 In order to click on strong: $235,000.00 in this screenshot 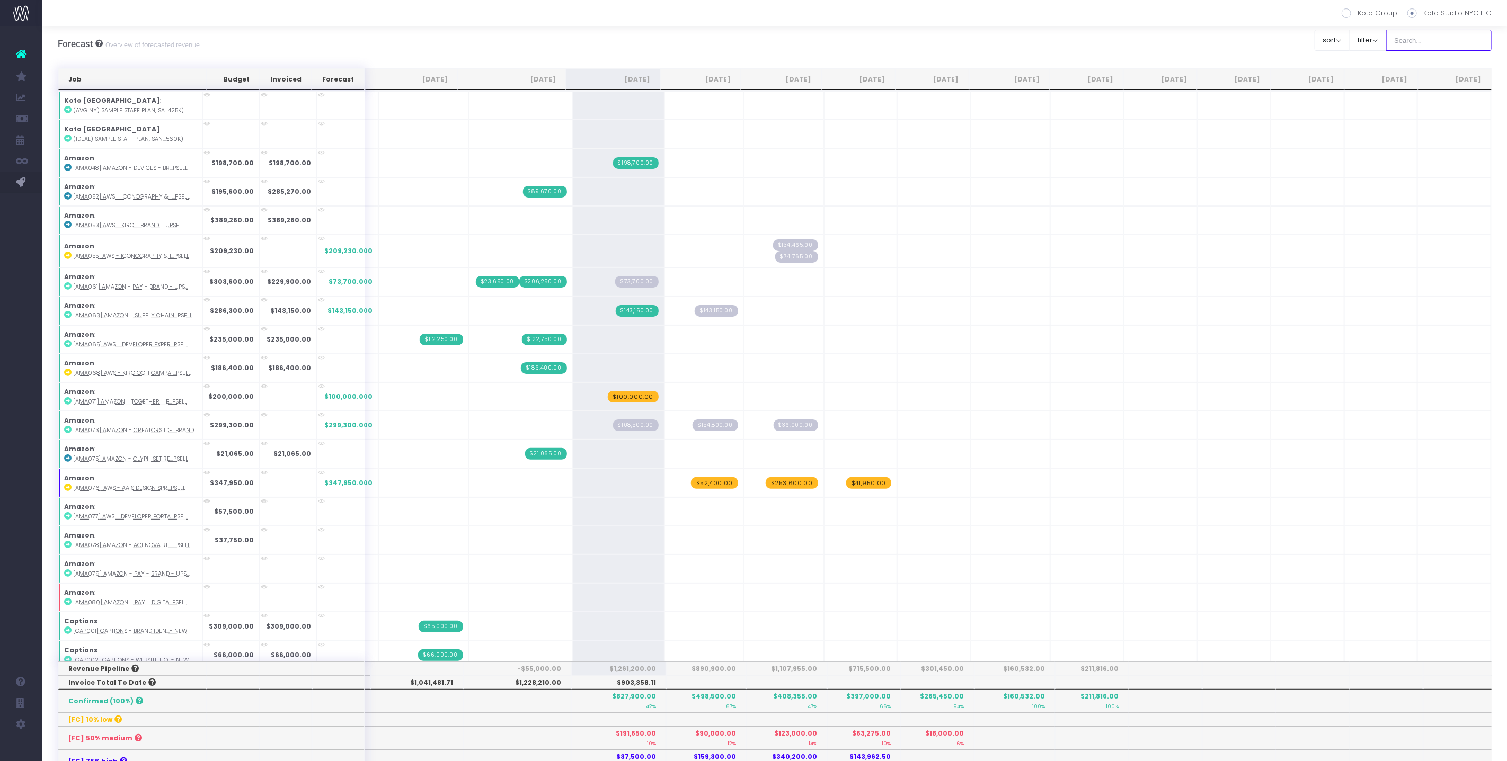, I will do `click(232, 339)`.